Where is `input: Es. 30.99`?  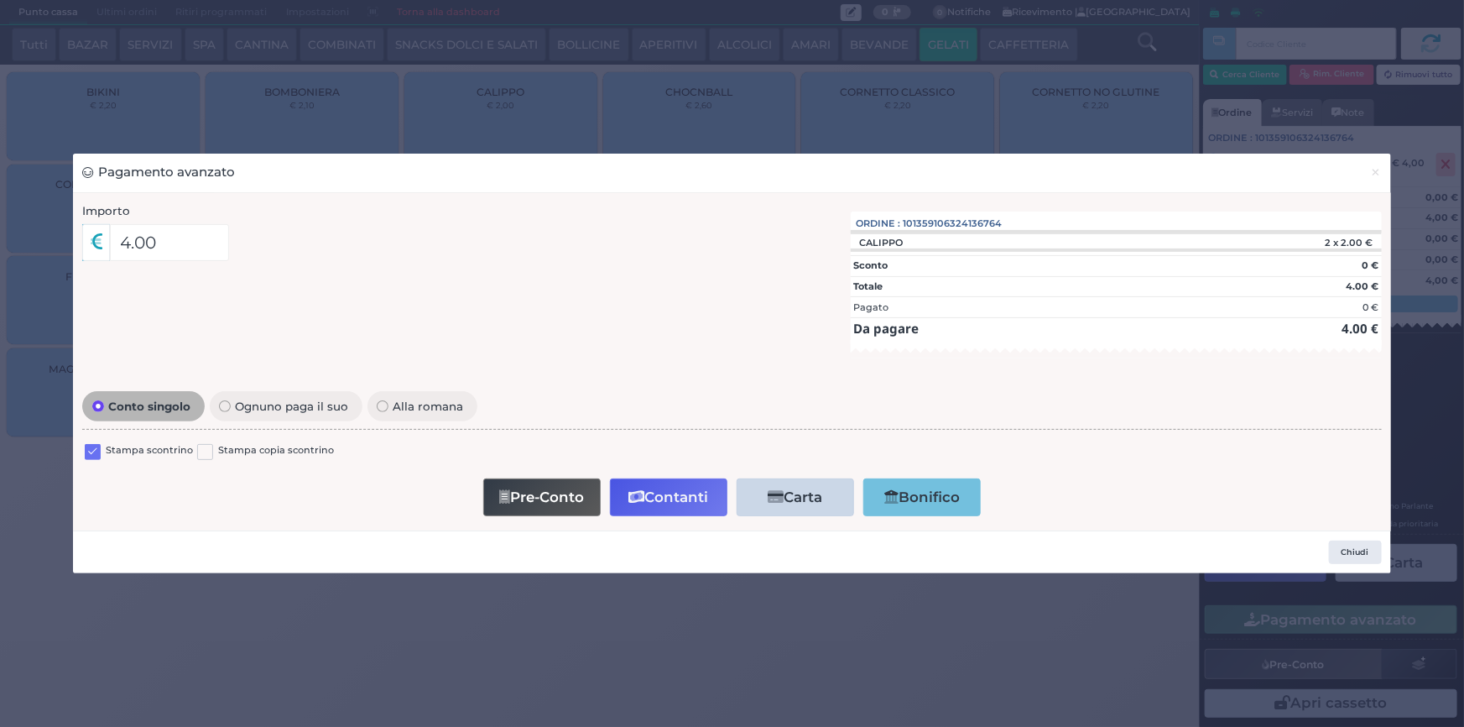
input: Es. 30.99 is located at coordinates (170, 243).